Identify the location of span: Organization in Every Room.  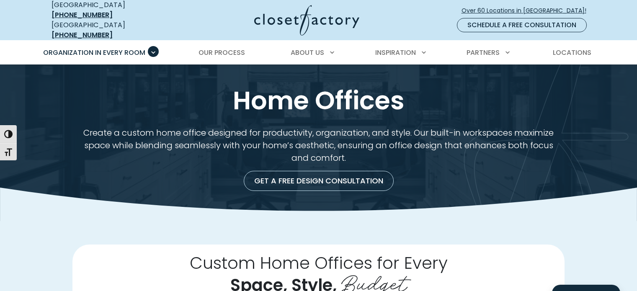
(94, 52).